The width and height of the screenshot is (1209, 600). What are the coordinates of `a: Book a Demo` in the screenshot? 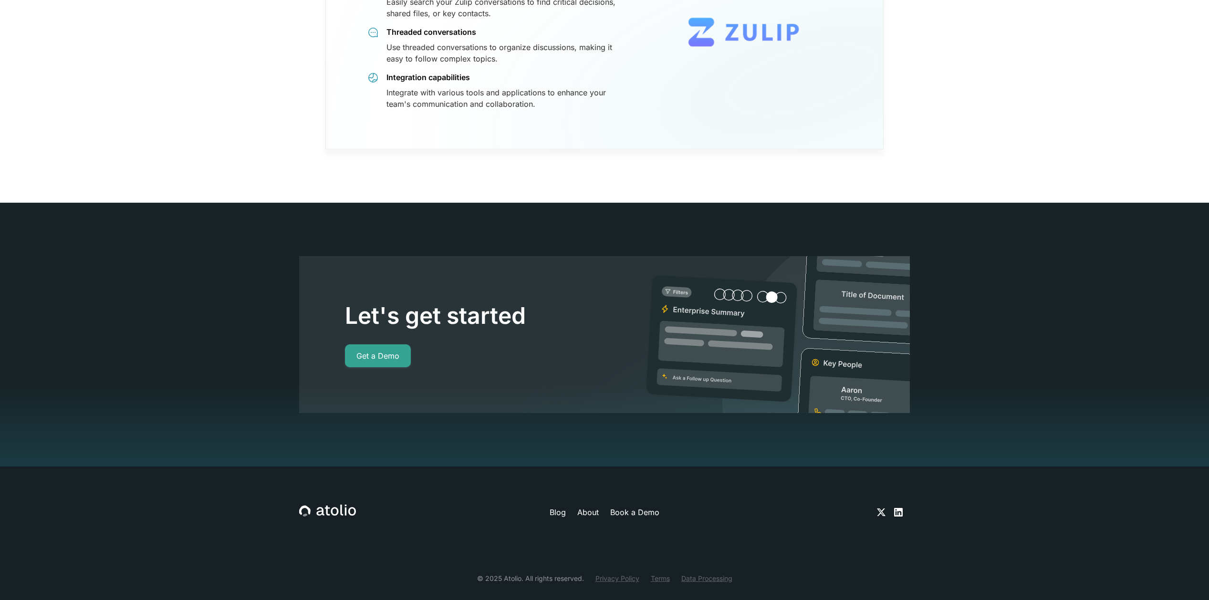 It's located at (634, 512).